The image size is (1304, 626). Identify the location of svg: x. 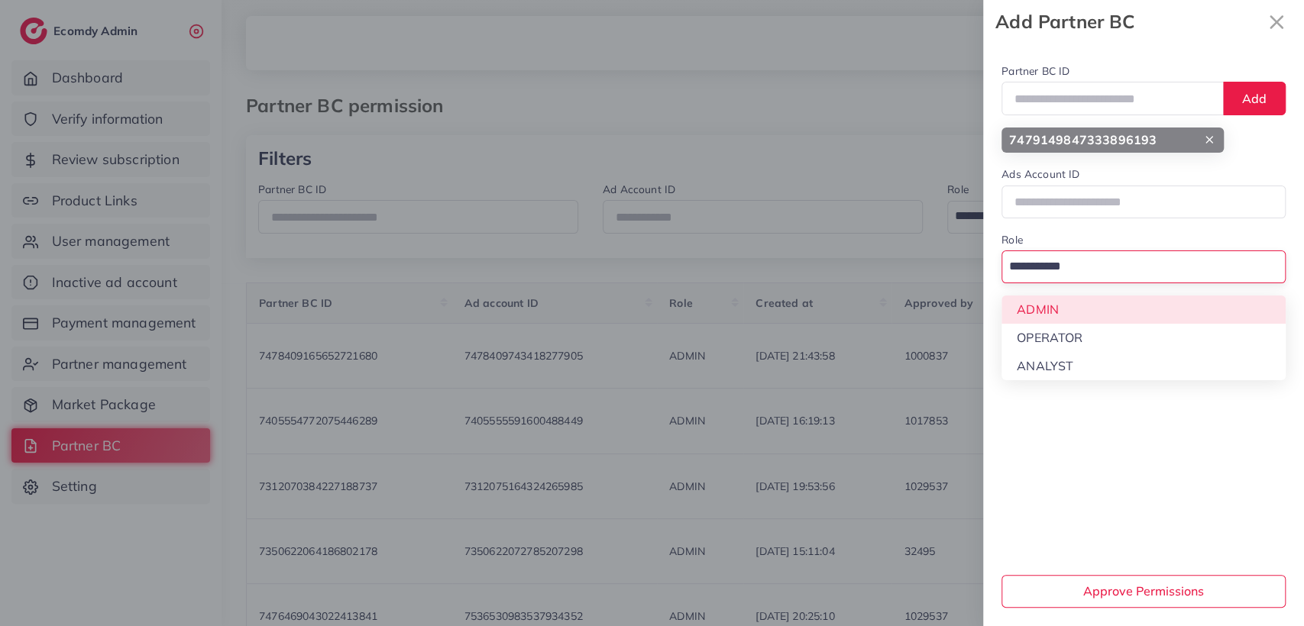
(1276, 22).